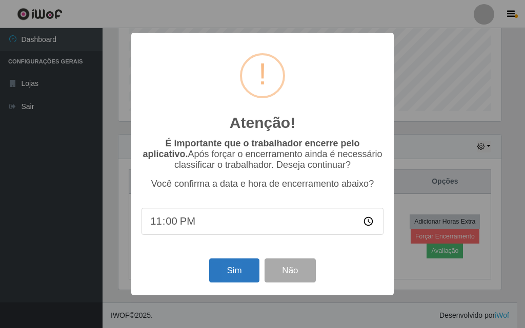 This screenshot has width=525, height=328. I want to click on h2: Atenção!, so click(262, 123).